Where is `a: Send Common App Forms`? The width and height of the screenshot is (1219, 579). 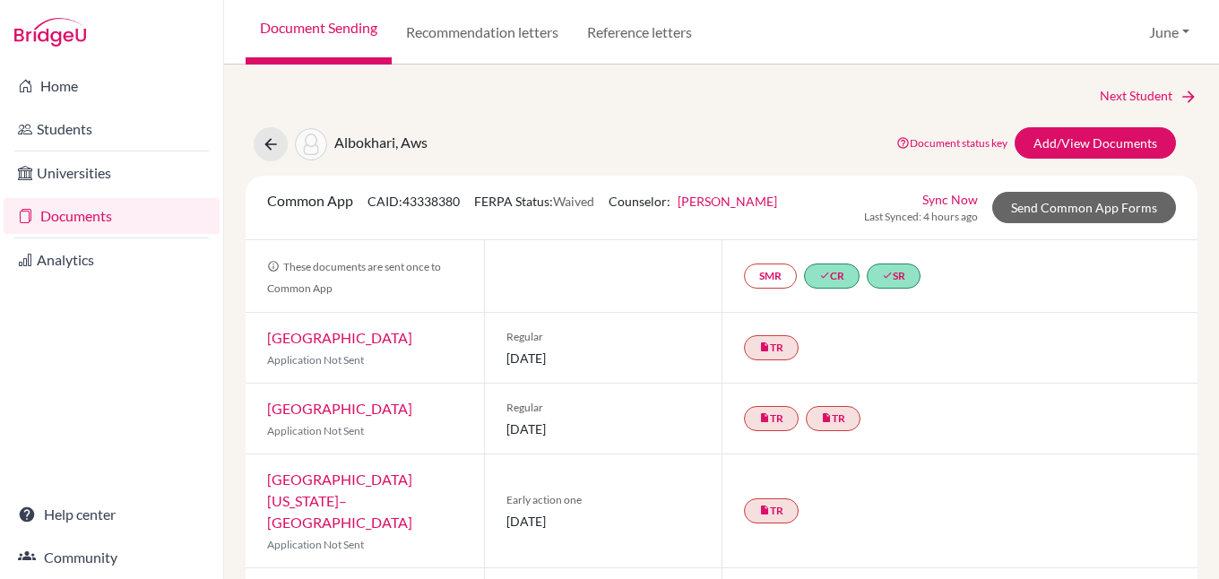
a: Send Common App Forms is located at coordinates (1083, 207).